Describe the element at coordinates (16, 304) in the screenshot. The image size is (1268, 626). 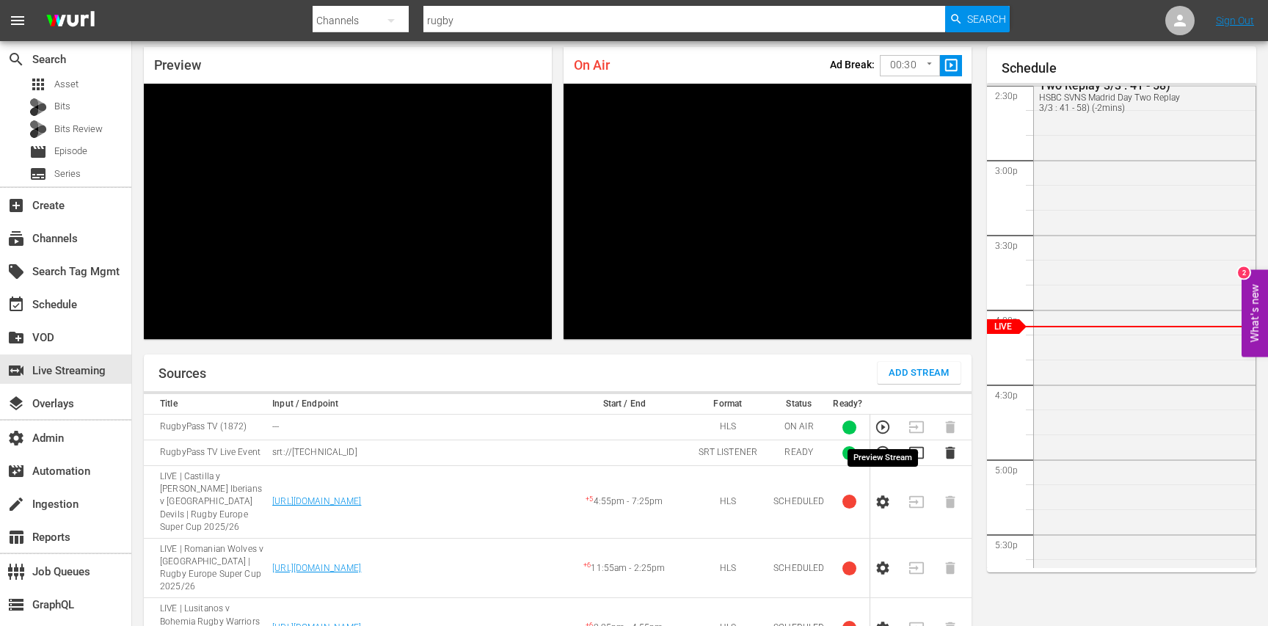
I see `span: Schedule` at that location.